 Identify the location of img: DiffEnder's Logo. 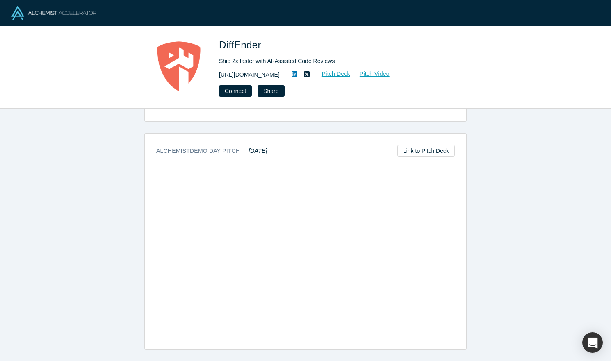
(179, 66).